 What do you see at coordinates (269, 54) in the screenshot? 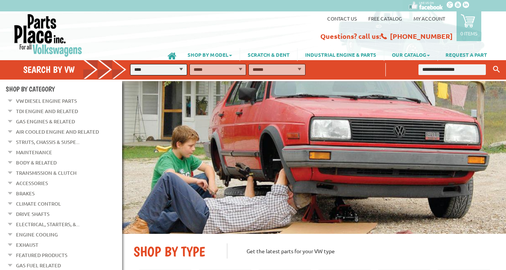
I see `a: SCRATCH & DENT` at bounding box center [269, 54].